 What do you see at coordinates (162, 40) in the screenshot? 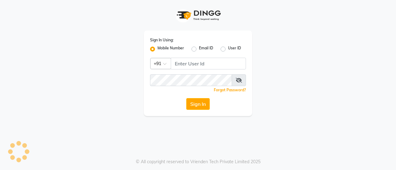
I see `label: Sign In Using:` at bounding box center [162, 40].